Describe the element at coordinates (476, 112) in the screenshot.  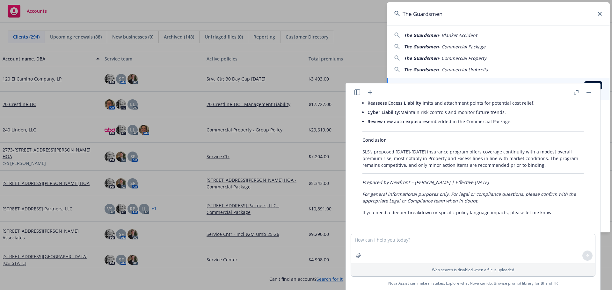
I see `li: Maintain risk controls and monitor future trends.` at that location.